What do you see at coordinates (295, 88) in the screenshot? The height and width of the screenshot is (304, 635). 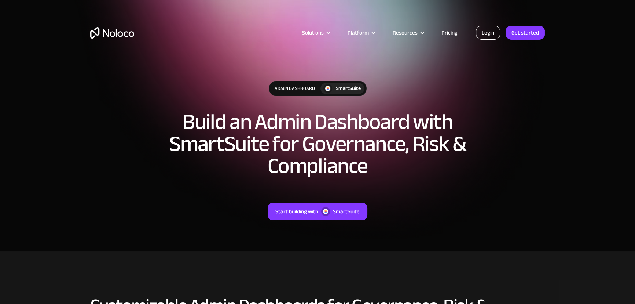 I see `div: Admin Dashboard` at bounding box center [295, 88].